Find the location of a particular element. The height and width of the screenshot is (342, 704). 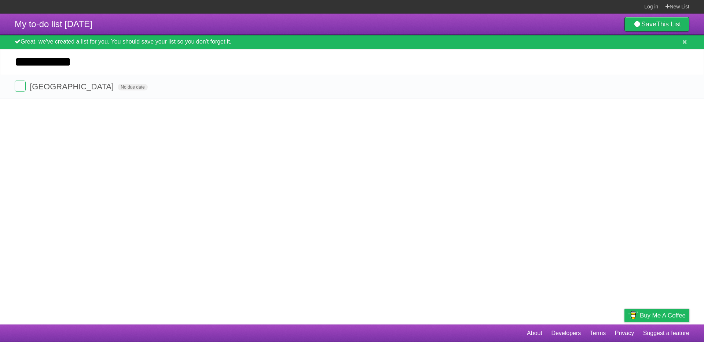

a: Terms is located at coordinates (598, 333).